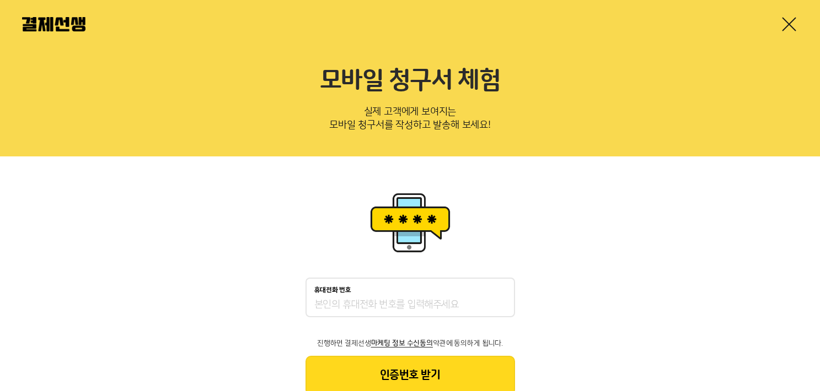 The width and height of the screenshot is (820, 391). Describe the element at coordinates (410, 81) in the screenshot. I see `h2: 모바일 청구서 체험` at that location.